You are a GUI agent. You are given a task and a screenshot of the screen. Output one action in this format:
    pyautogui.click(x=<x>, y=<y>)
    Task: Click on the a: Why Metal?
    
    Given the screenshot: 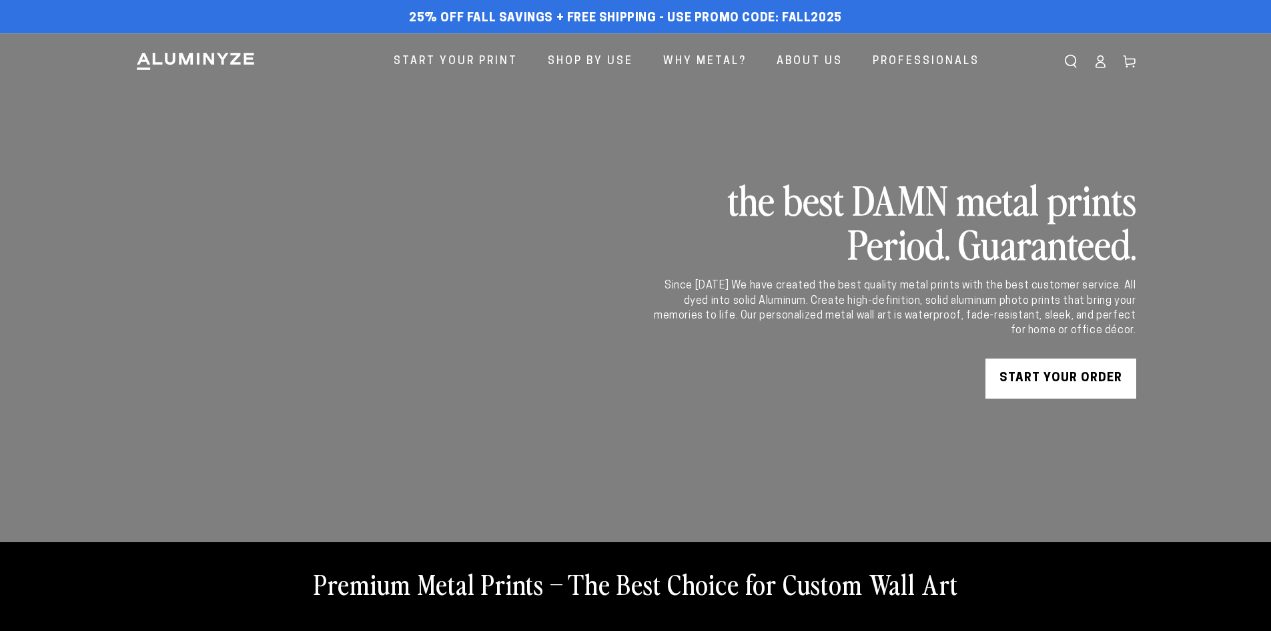 What is the action you would take?
    pyautogui.click(x=705, y=61)
    